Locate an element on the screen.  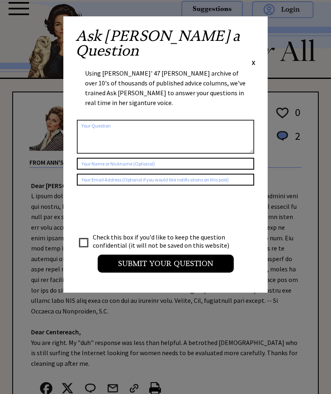
td: Check this box if you'd like to keep the question confidential (it will not be saved on this webs... is located at coordinates (165, 241).